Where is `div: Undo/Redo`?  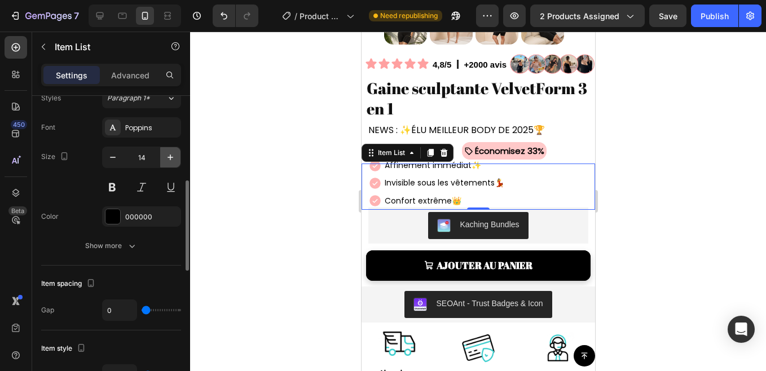 div: Undo/Redo is located at coordinates (235, 16).